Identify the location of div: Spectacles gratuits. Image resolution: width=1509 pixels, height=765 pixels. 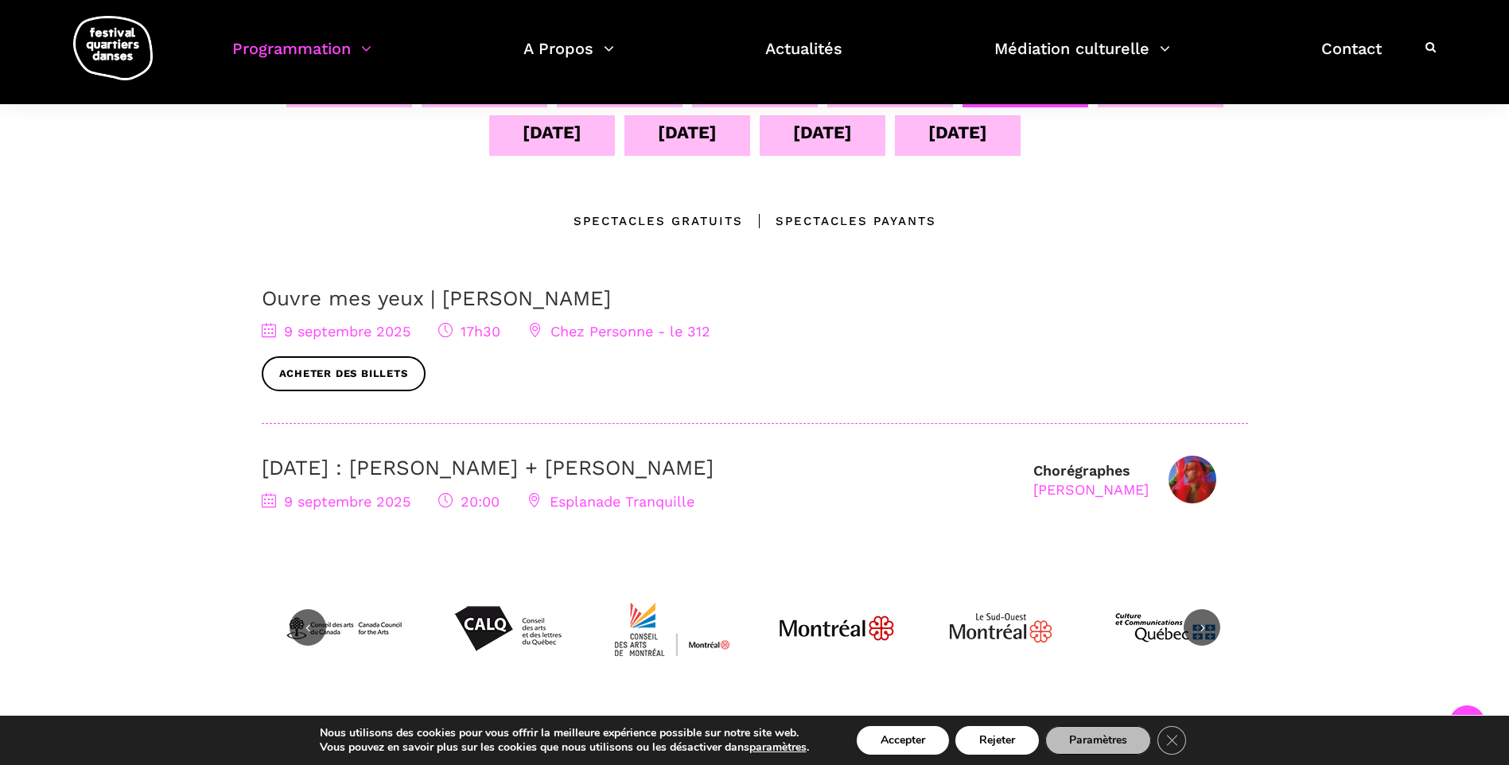
(658, 221).